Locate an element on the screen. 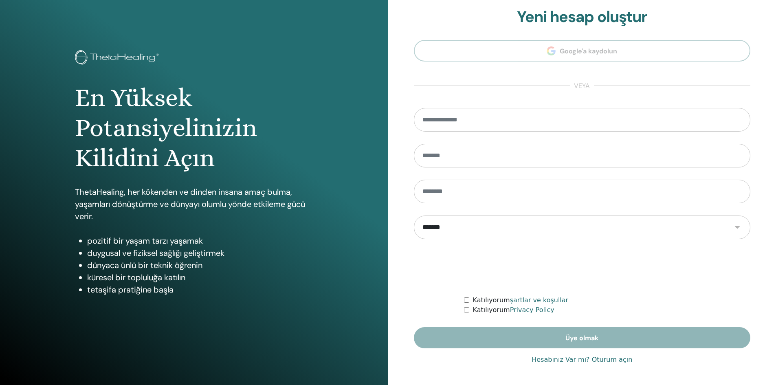 The height and width of the screenshot is (385, 776). h1: En Yüksek Potansiyelinizin Kilidini Açın is located at coordinates (194, 128).